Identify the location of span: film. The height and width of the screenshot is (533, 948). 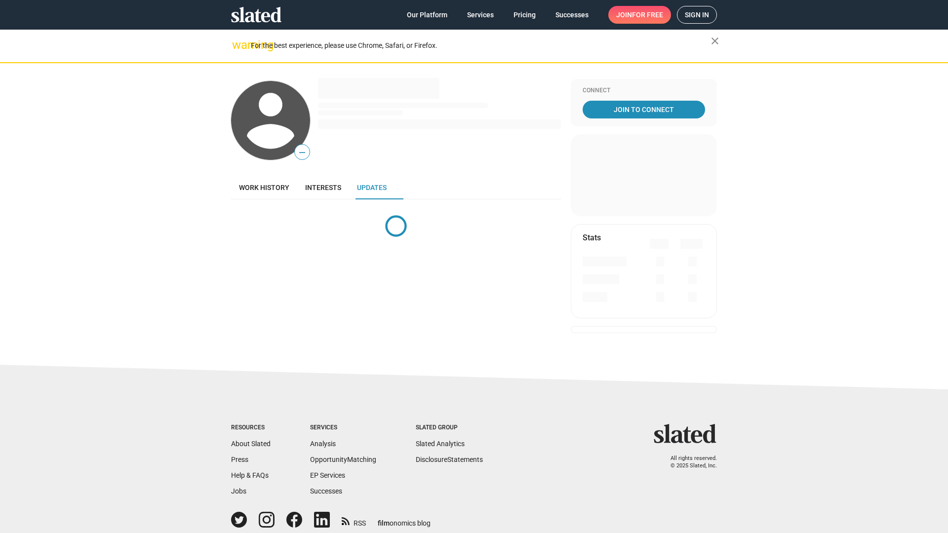
(384, 523).